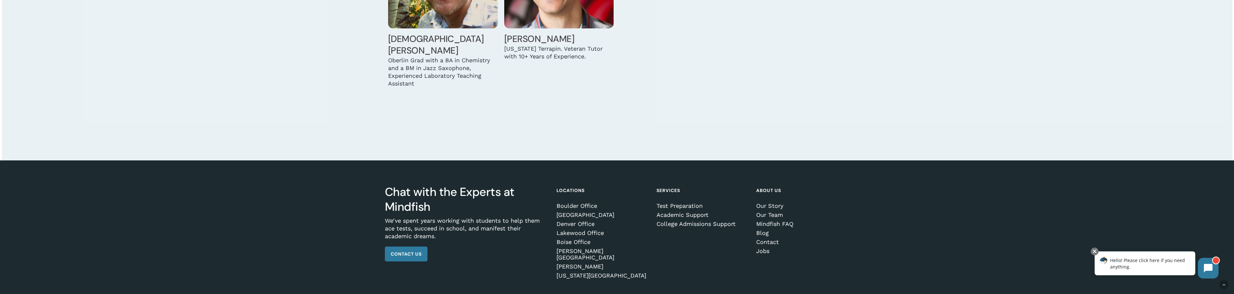  I want to click on a: Denver Office, so click(602, 224).